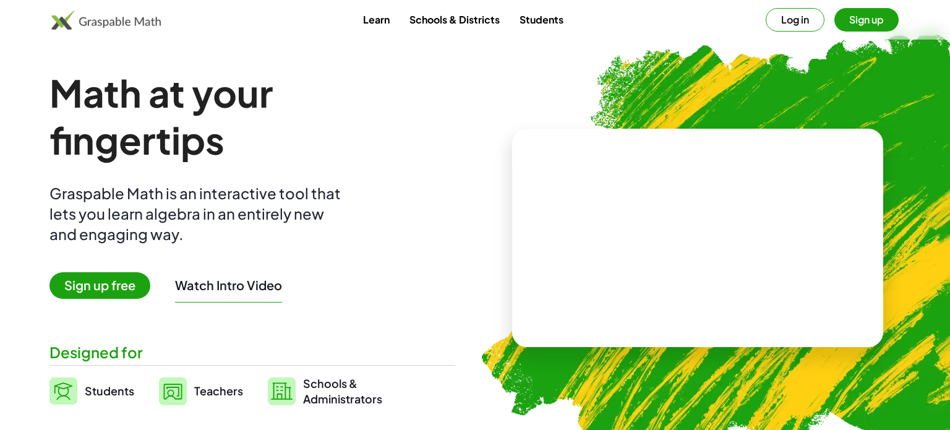 This screenshot has width=950, height=430. Describe the element at coordinates (376, 19) in the screenshot. I see `a: Learn` at that location.